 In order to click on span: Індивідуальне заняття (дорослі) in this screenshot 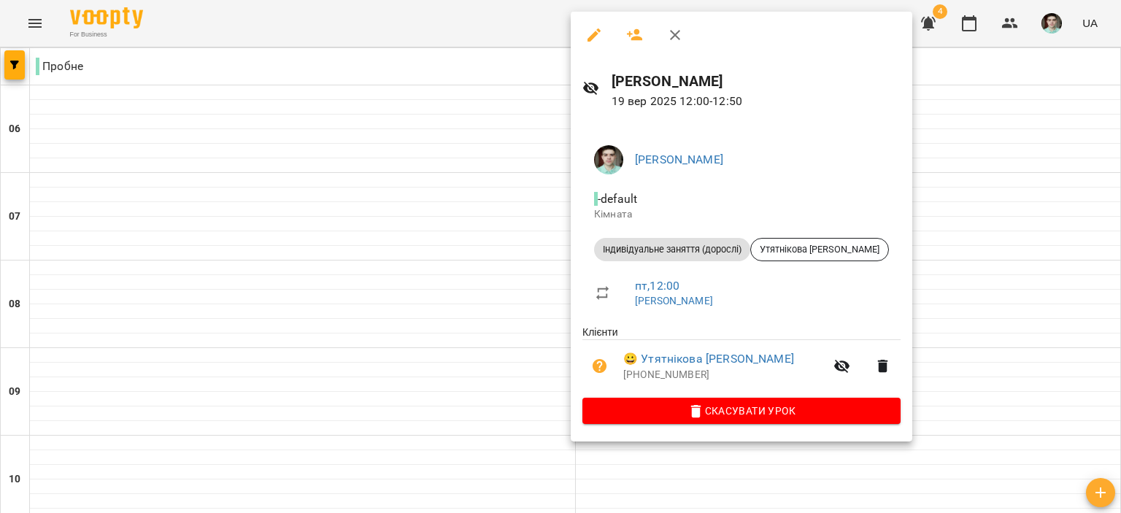, I will do `click(672, 250)`.